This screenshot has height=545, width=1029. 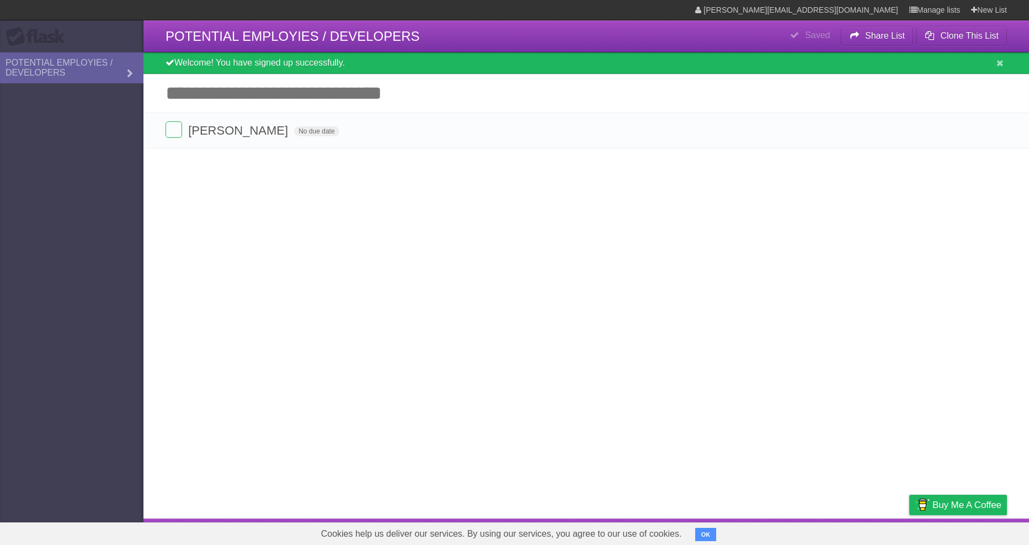 What do you see at coordinates (501, 534) in the screenshot?
I see `span: Cookies help us deliver our services. By using our services, you agree to our use of cookies.` at bounding box center [501, 534].